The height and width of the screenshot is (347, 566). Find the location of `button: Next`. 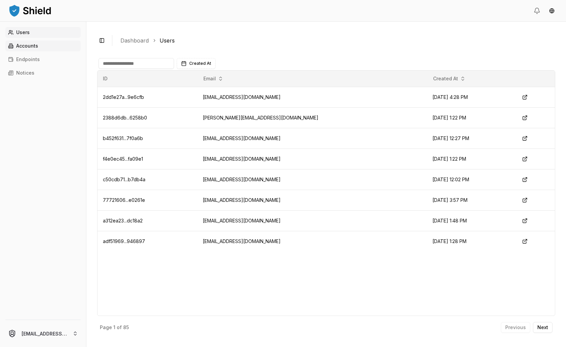

button: Next is located at coordinates (543, 327).